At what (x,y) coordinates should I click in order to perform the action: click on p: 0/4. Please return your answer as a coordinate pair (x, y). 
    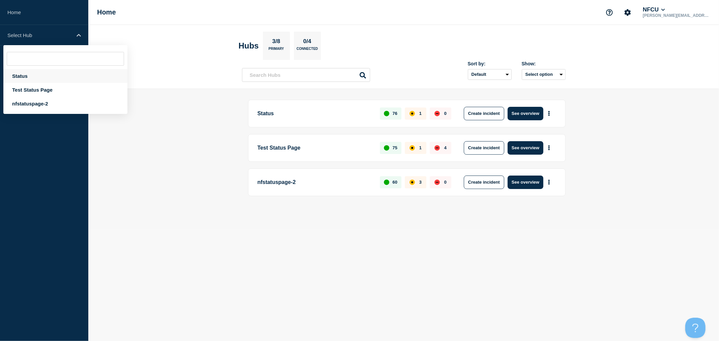
    Looking at the image, I should click on (307, 42).